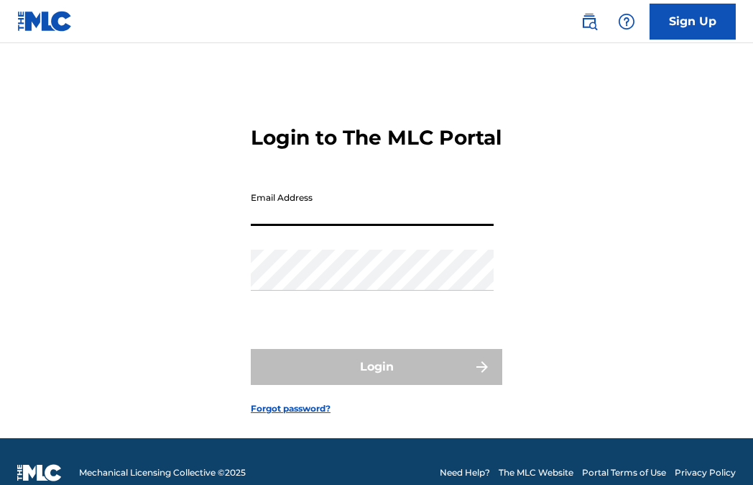  Describe the element at coordinates (590, 22) in the screenshot. I see `a: Public Search` at that location.